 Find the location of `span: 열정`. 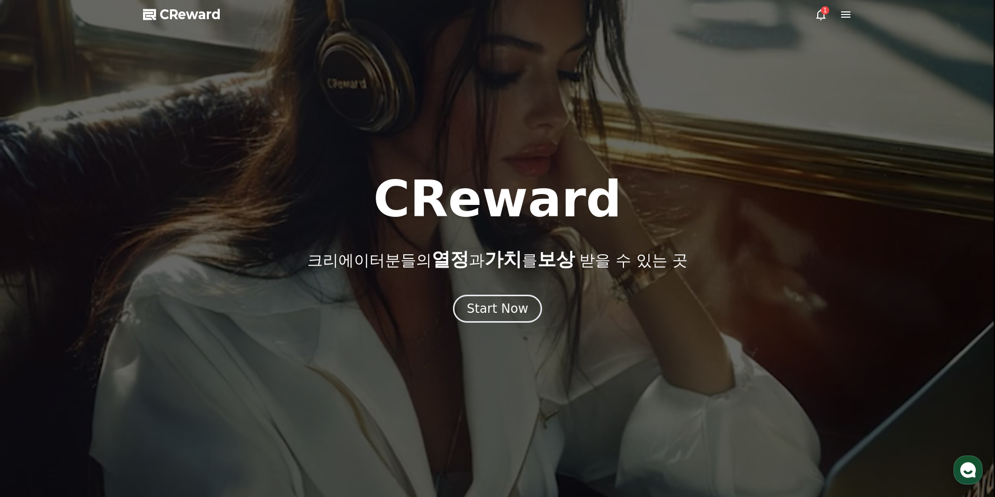

span: 열정 is located at coordinates (450, 259).